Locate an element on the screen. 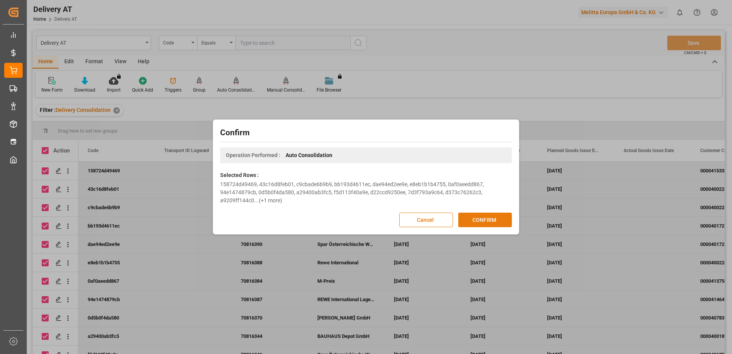 This screenshot has height=354, width=732. span: Operation Performed : is located at coordinates (253, 155).